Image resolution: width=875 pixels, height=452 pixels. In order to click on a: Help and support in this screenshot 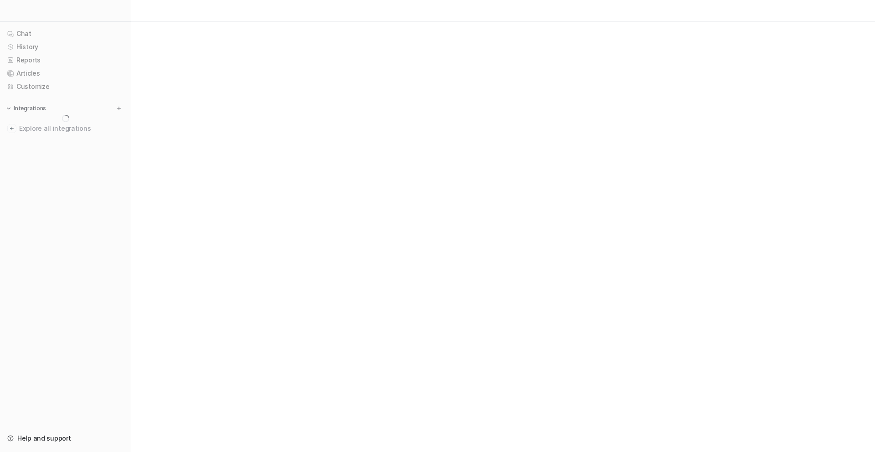, I will do `click(65, 439)`.